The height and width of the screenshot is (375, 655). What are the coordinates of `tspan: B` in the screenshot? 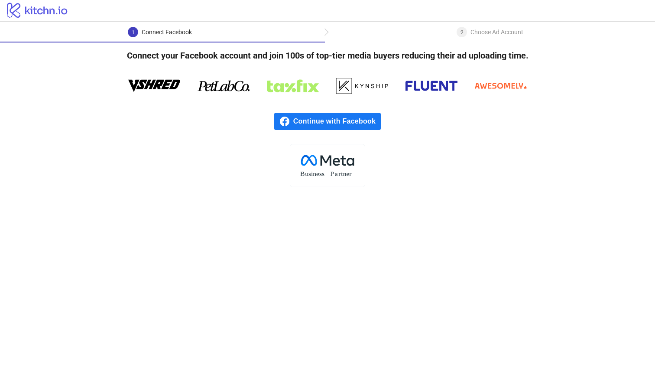 It's located at (302, 173).